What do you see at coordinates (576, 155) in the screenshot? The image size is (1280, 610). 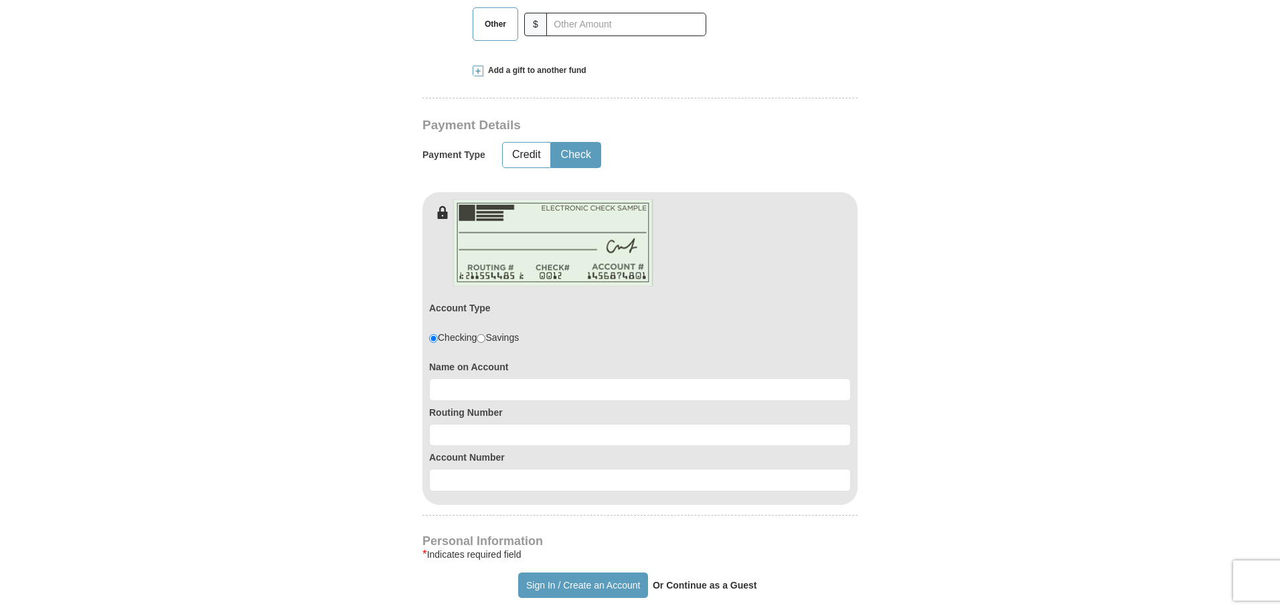 I see `button: Check` at bounding box center [576, 155].